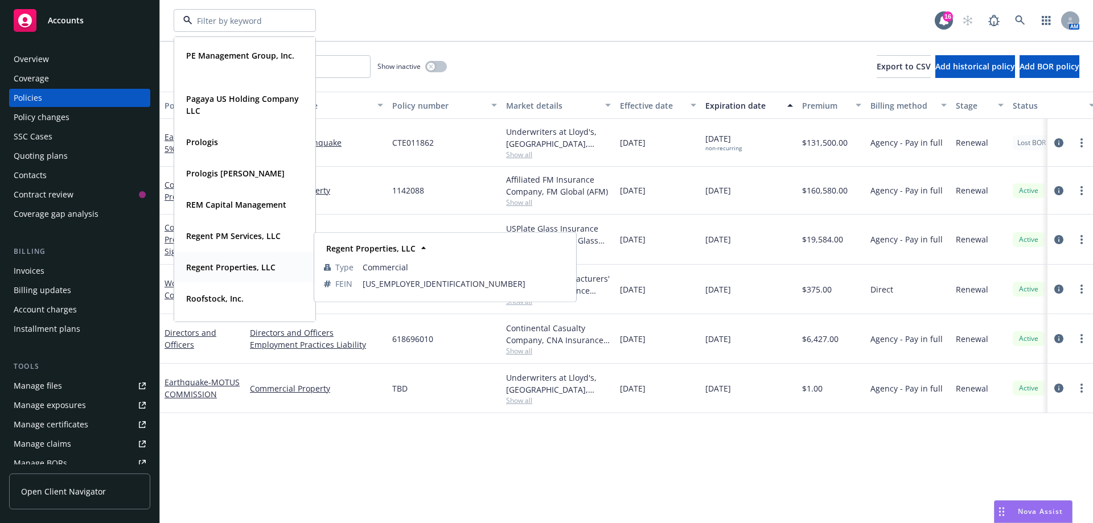 Image resolution: width=1093 pixels, height=523 pixels. What do you see at coordinates (813, 388) in the screenshot?
I see `span: $1.00` at bounding box center [813, 388].